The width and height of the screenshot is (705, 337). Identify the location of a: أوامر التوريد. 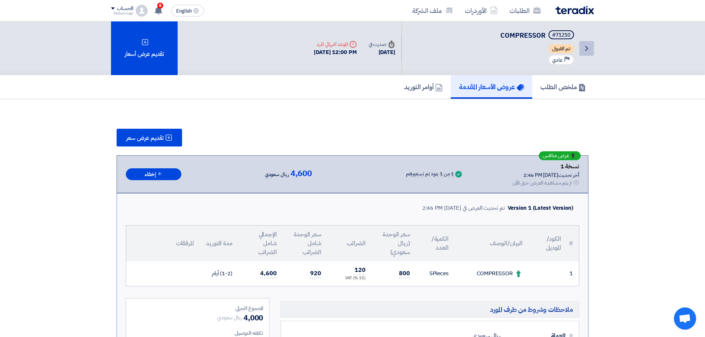
(423, 87).